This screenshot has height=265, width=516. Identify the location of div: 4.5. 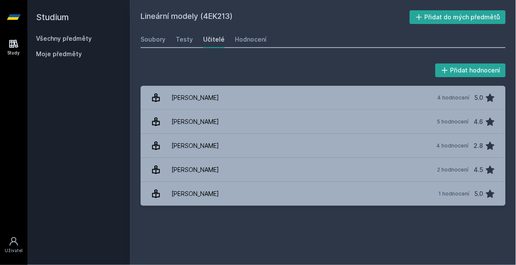
(479, 170).